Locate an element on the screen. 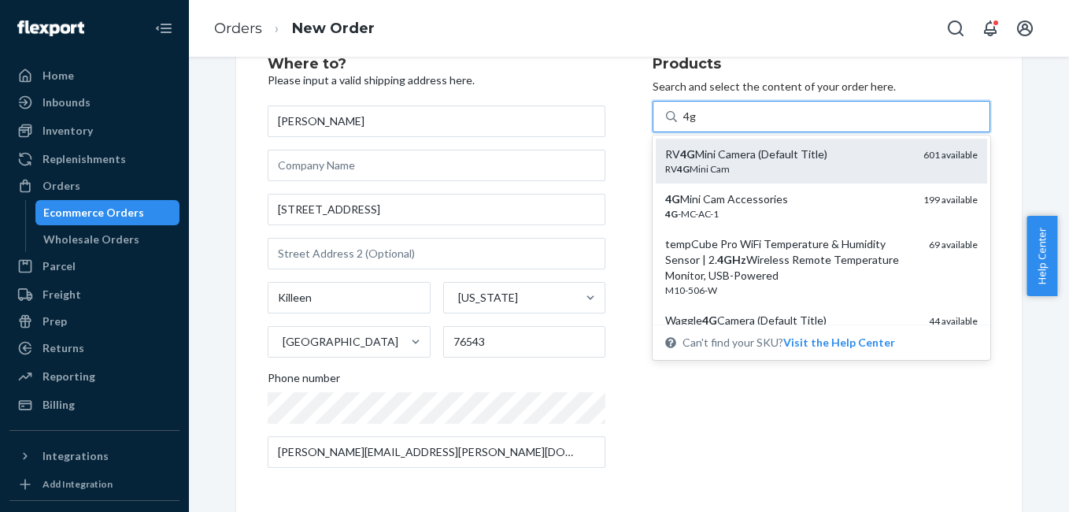 The width and height of the screenshot is (1069, 512). div: tempCube Pro WiFi Temperature & Humidity Sensor | 2. Wireless Remote Temperature Monitor, USB-Pow... is located at coordinates (791, 260).